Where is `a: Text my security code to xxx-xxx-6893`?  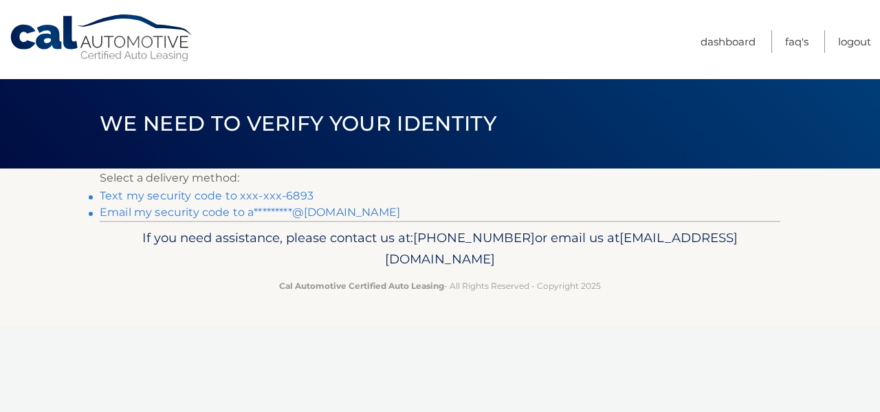 a: Text my security code to xxx-xxx-6893 is located at coordinates (206, 195).